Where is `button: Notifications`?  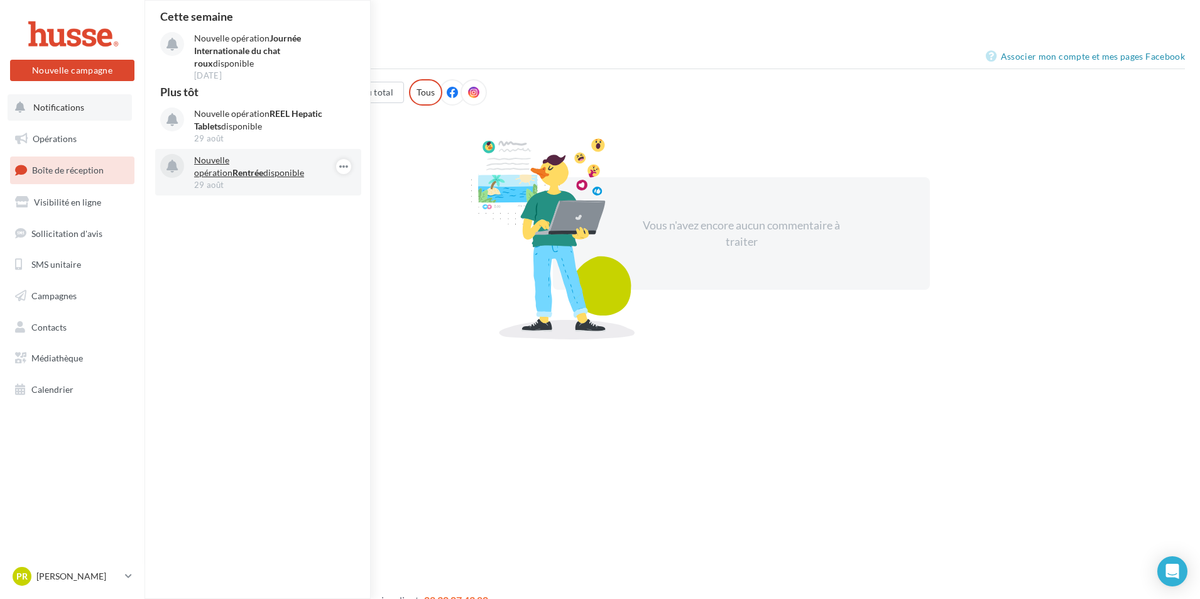
button: Notifications is located at coordinates (70, 107).